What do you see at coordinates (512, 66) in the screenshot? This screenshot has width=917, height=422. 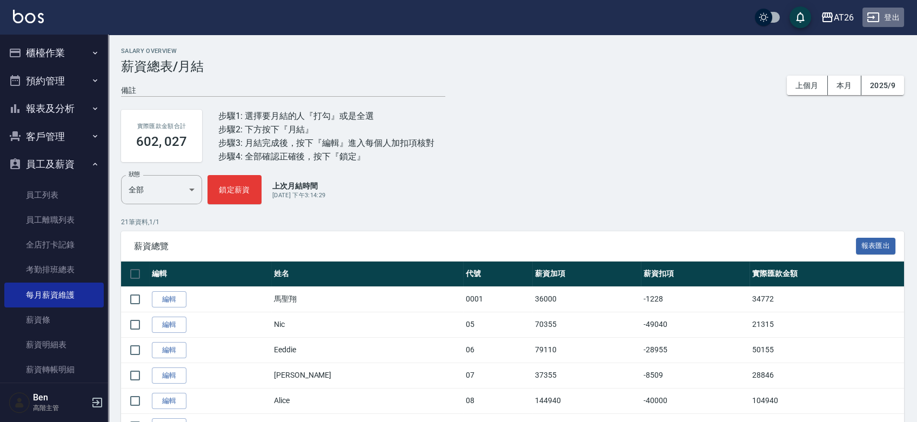 I see `h3: 薪資總表/月結` at bounding box center [512, 66].